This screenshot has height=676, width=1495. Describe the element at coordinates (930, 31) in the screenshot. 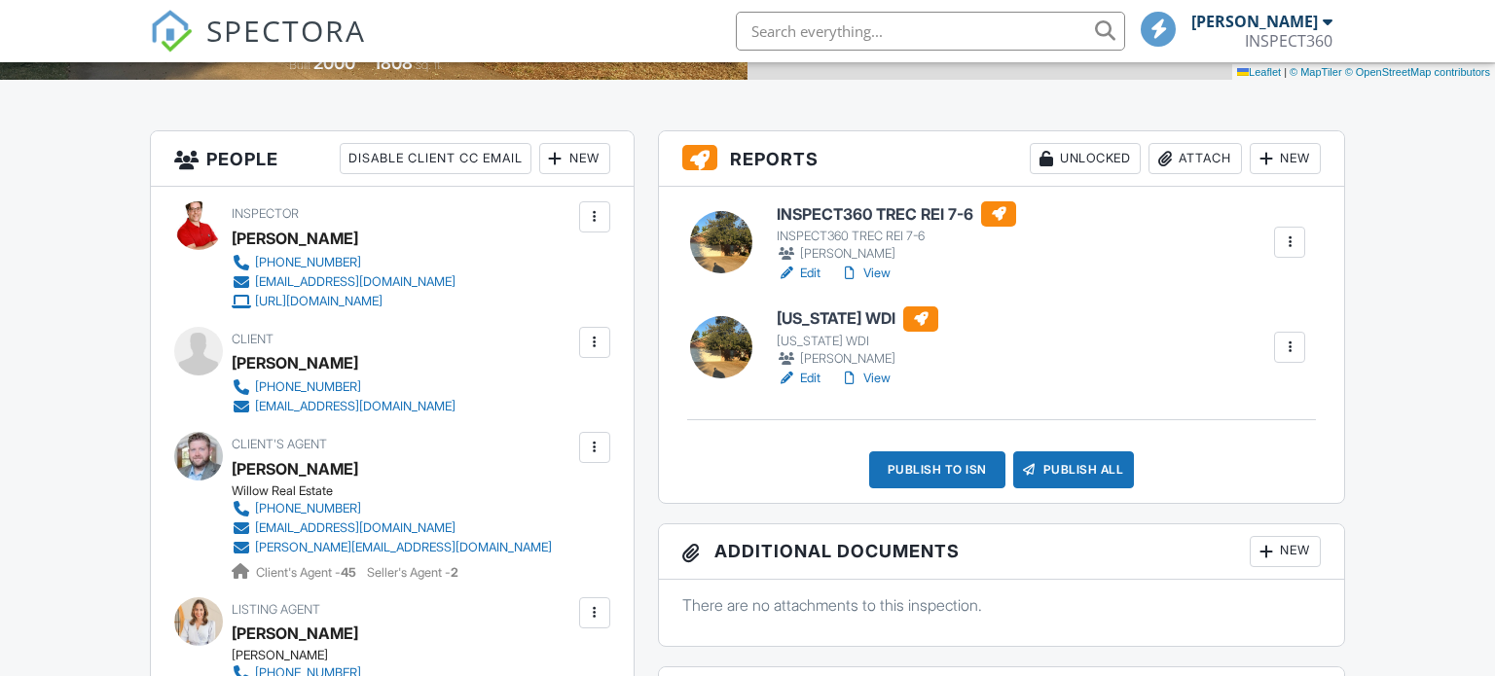

I see `input: Search everything...` at that location.